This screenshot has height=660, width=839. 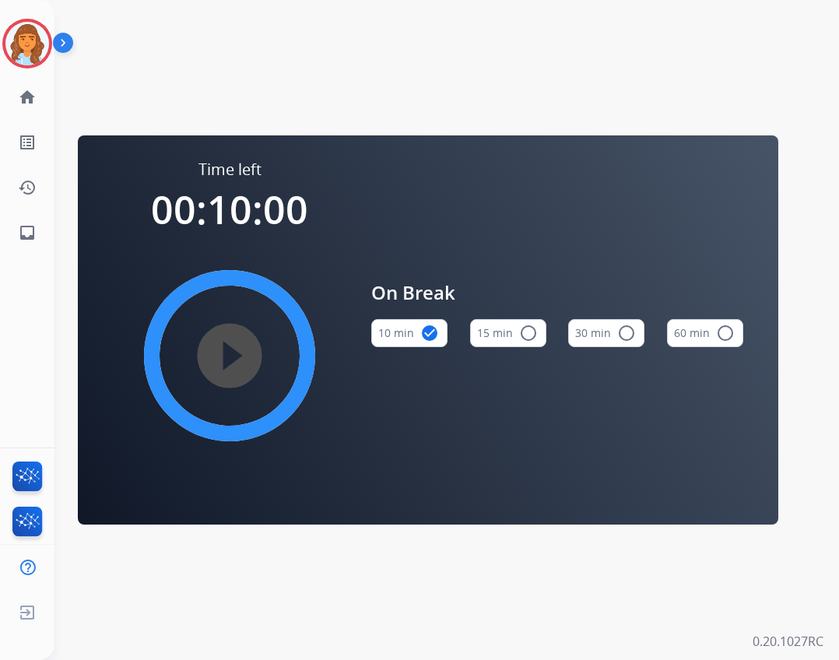 I want to click on button: 15 min, so click(x=508, y=333).